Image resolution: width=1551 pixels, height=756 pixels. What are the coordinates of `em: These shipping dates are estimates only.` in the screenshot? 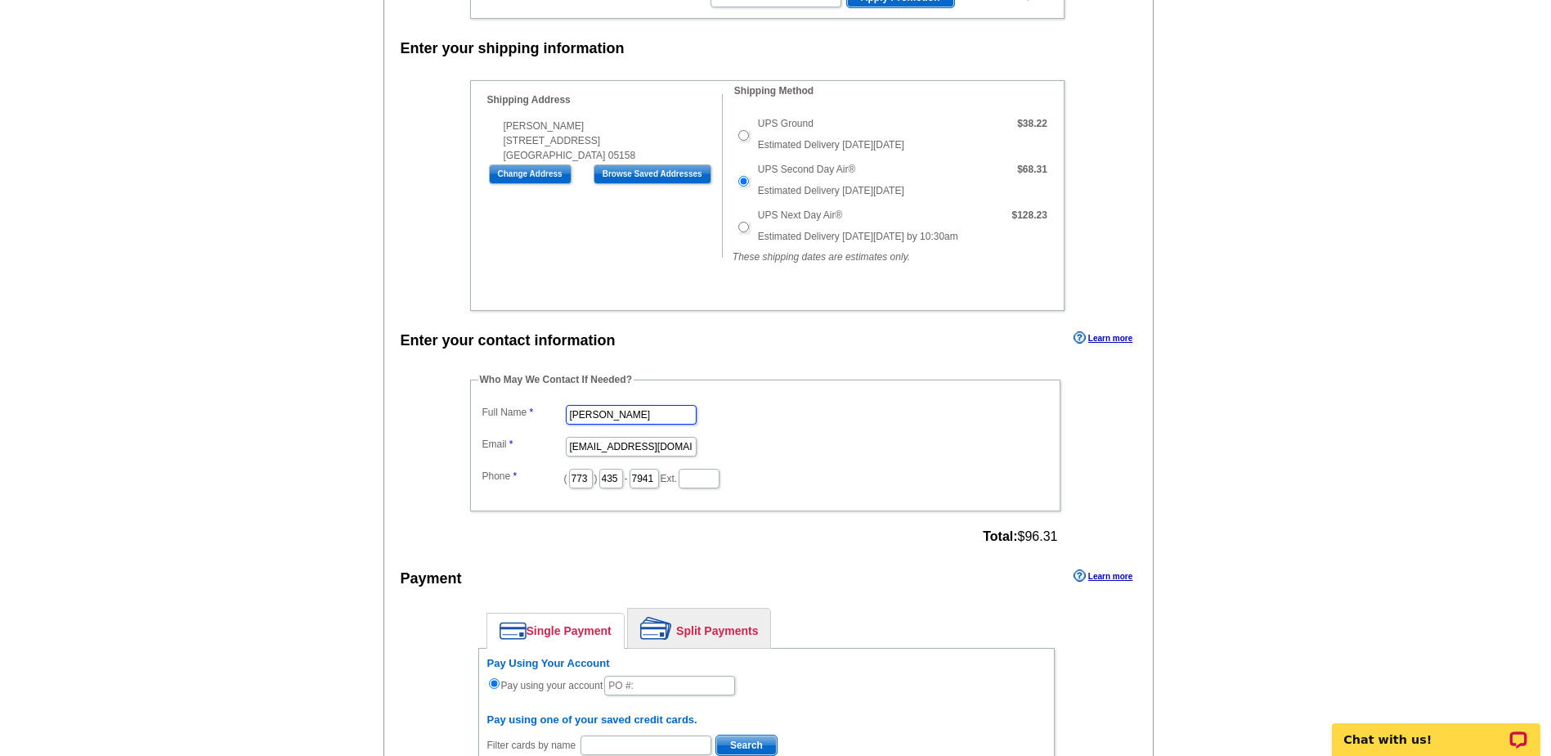 It's located at (821, 257).